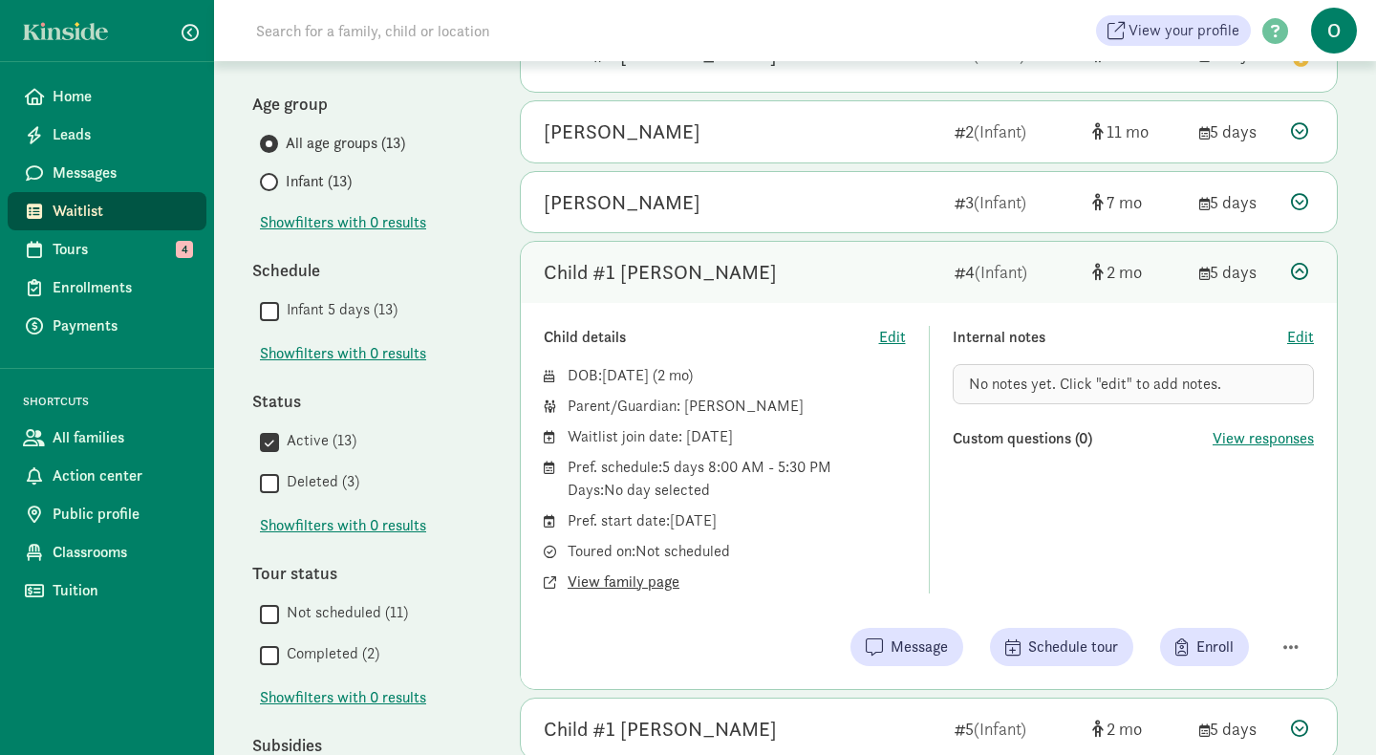 The image size is (1376, 755). What do you see at coordinates (737, 479) in the screenshot?
I see `div: Pref. schedule: 5 days 8:00 AM - 5:30 PM Days: No day selected` at bounding box center [737, 479].